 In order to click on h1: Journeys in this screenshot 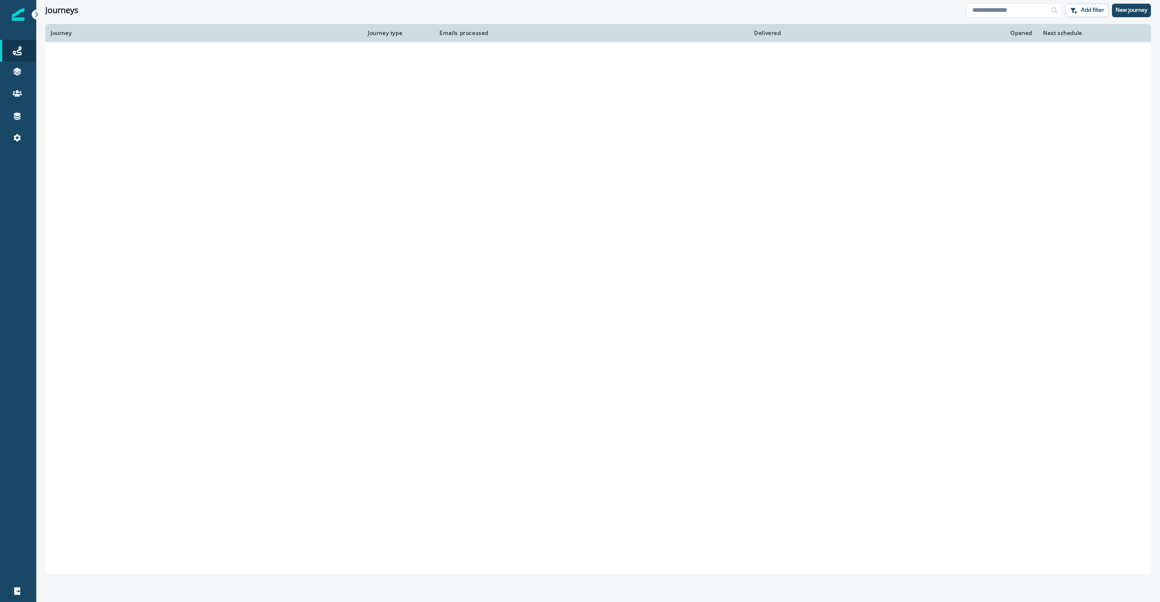, I will do `click(62, 10)`.